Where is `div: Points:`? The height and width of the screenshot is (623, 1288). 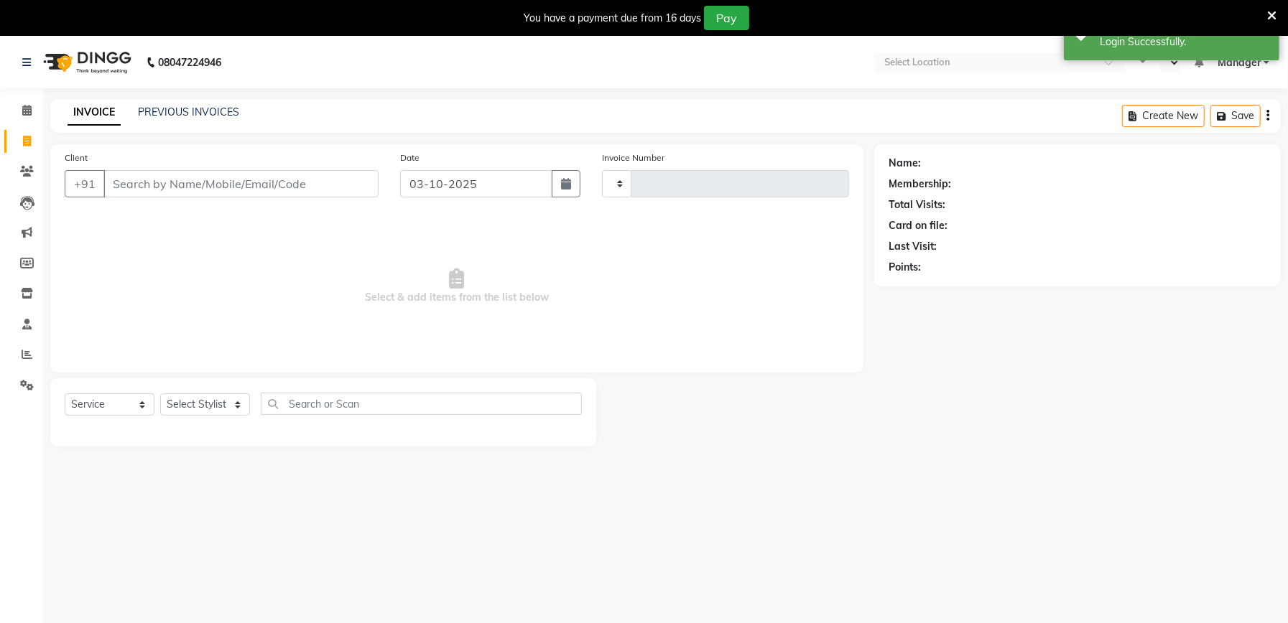 div: Points: is located at coordinates (904, 267).